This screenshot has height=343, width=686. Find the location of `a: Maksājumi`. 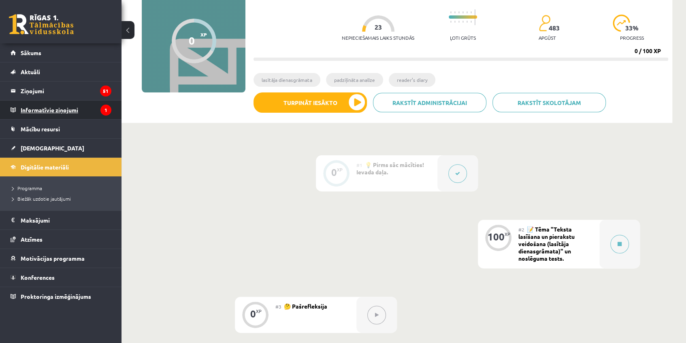

a: Maksājumi is located at coordinates (61, 220).